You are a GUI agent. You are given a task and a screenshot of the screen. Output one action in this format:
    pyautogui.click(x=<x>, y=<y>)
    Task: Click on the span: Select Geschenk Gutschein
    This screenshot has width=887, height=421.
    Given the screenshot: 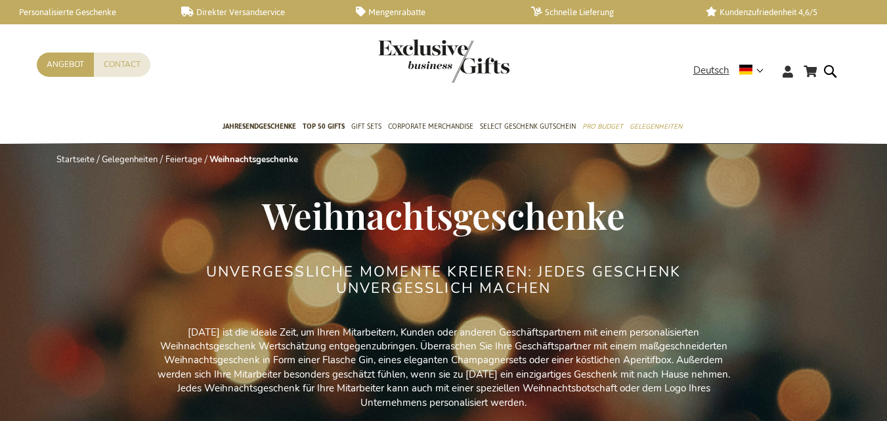 What is the action you would take?
    pyautogui.click(x=528, y=126)
    